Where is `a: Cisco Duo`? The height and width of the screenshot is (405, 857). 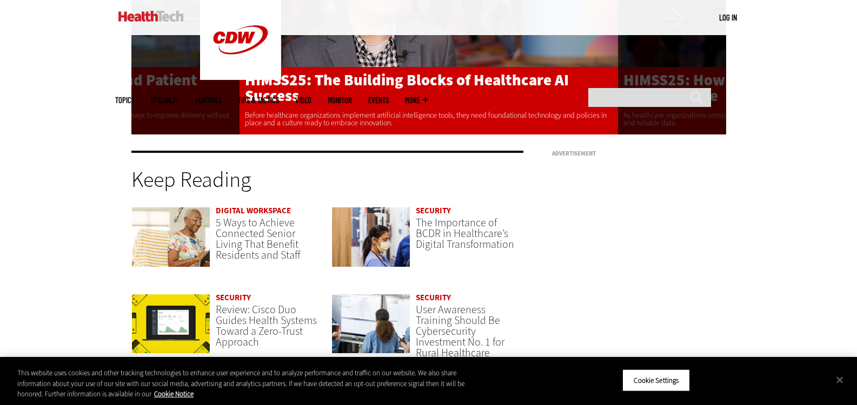
a: Cisco Duo is located at coordinates (171, 329).